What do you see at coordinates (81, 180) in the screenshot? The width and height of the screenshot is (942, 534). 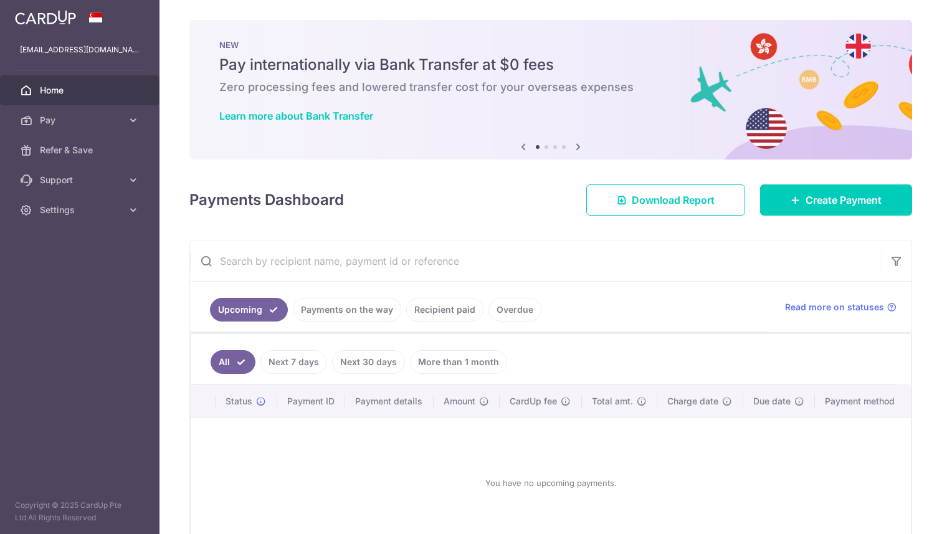 I see `span: Support` at bounding box center [81, 180].